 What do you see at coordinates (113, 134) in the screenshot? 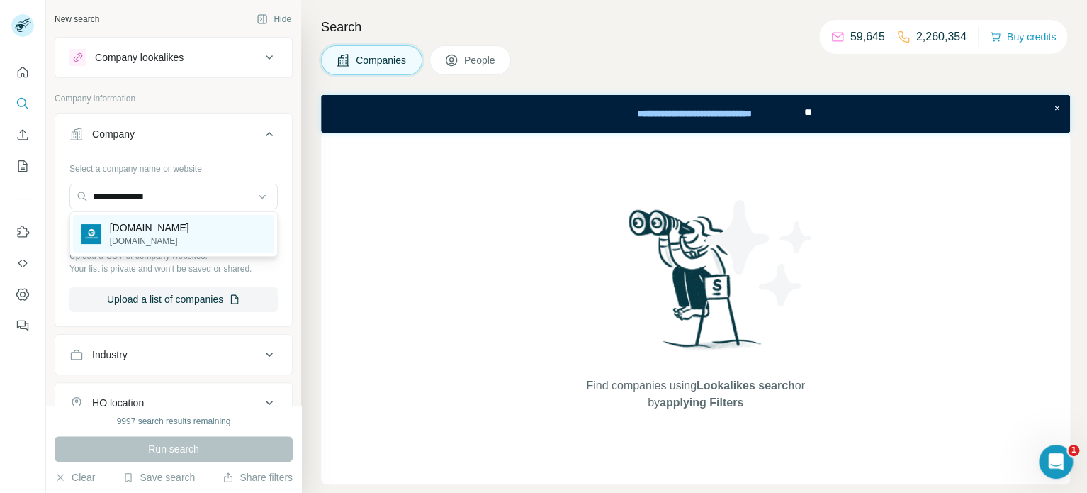
I see `div: Company` at bounding box center [113, 134].